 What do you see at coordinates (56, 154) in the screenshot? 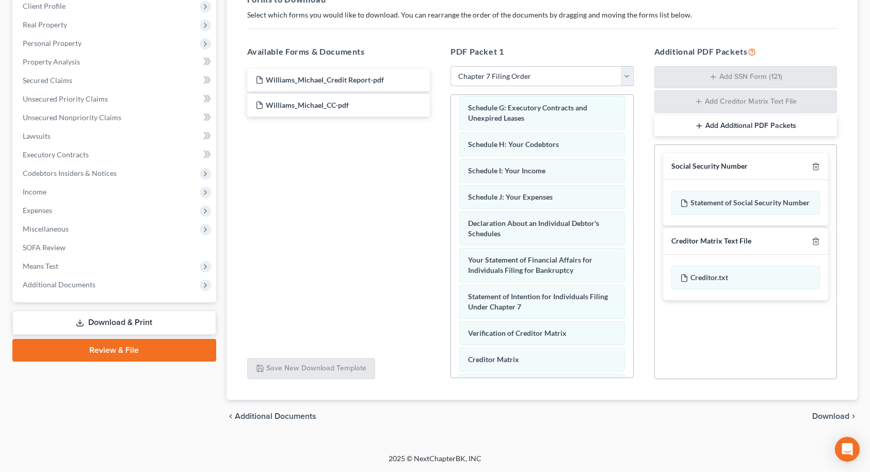
I see `span: Executory Contracts` at bounding box center [56, 154].